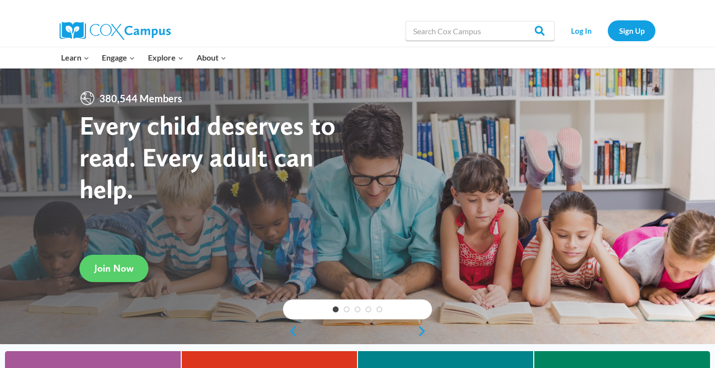 This screenshot has height=368, width=715. Describe the element at coordinates (425, 331) in the screenshot. I see `a: next` at that location.